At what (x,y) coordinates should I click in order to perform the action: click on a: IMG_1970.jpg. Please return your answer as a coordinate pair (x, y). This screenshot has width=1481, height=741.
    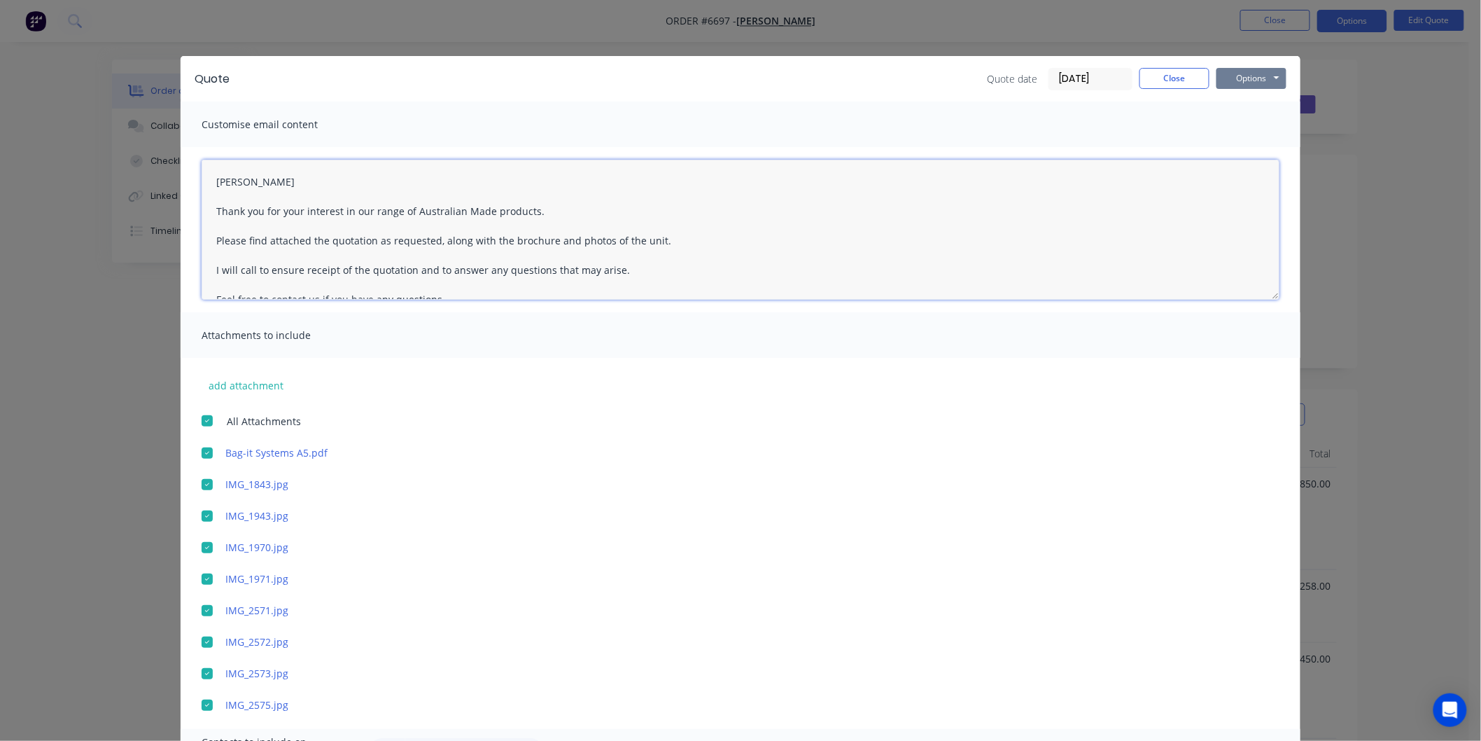
    Looking at the image, I should click on (720, 547).